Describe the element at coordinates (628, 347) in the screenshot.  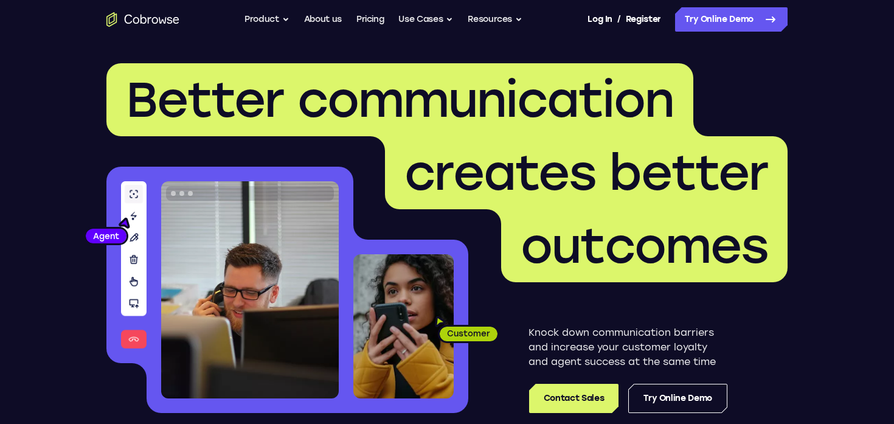
I see `p: Knock down communication barriers and increase your customer loyalty and agent success at the sam...` at that location.